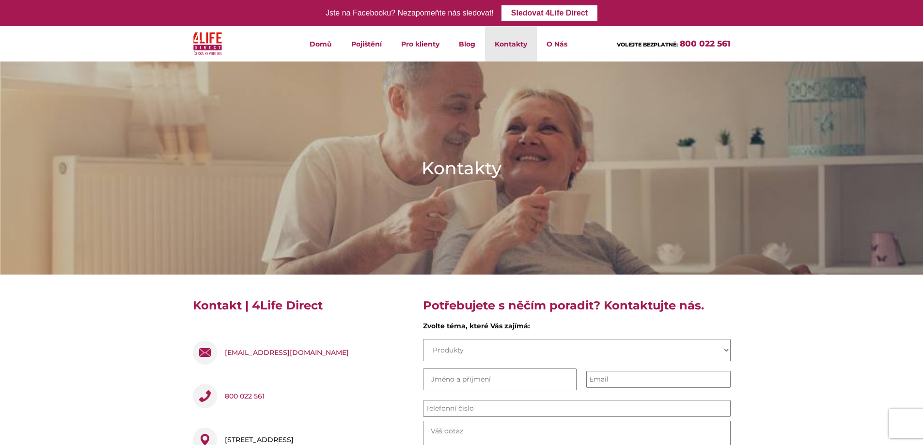 The image size is (923, 445). Describe the element at coordinates (300, 309) in the screenshot. I see `h4: Kontakt | 4Life Direct` at that location.